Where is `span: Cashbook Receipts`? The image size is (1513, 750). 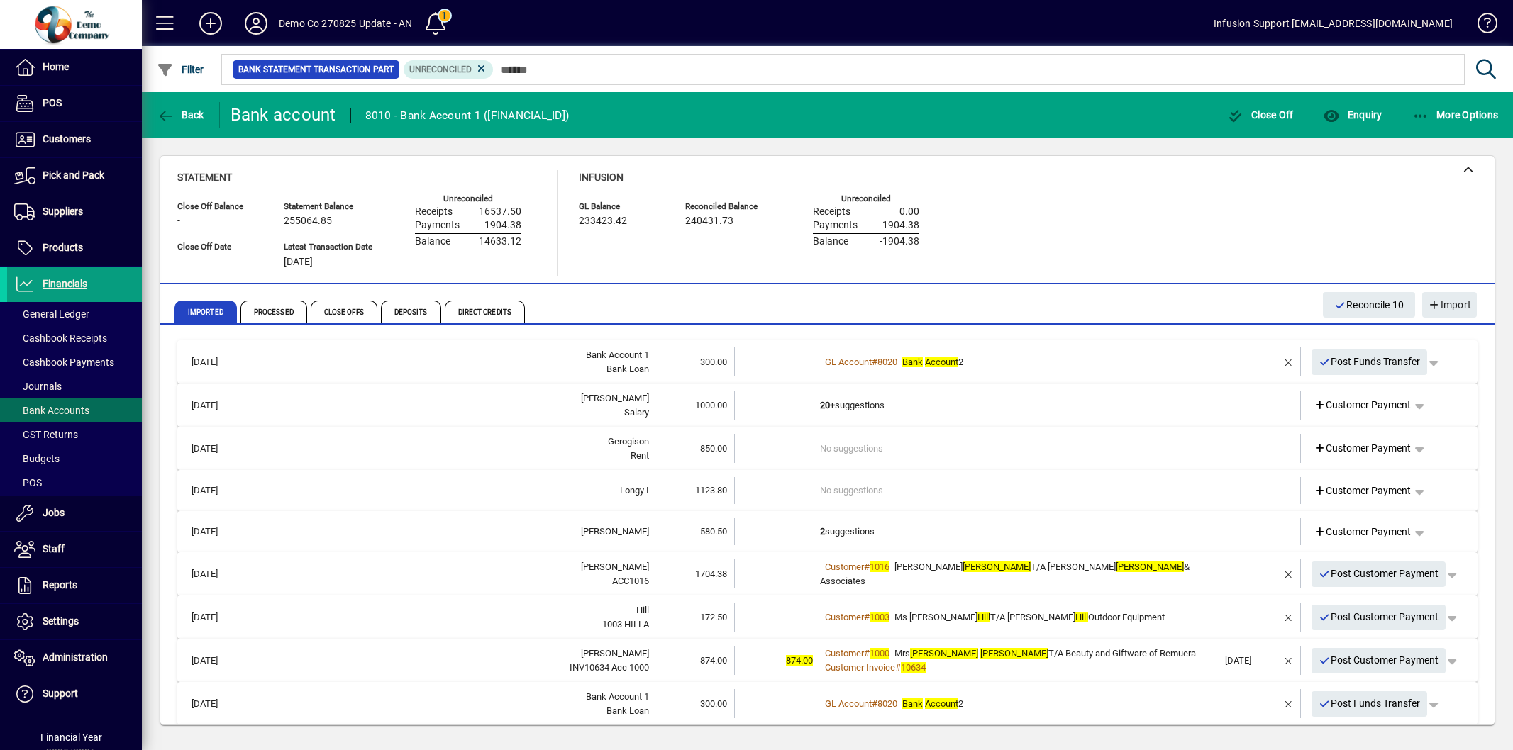
span: Cashbook Receipts is located at coordinates (60, 338).